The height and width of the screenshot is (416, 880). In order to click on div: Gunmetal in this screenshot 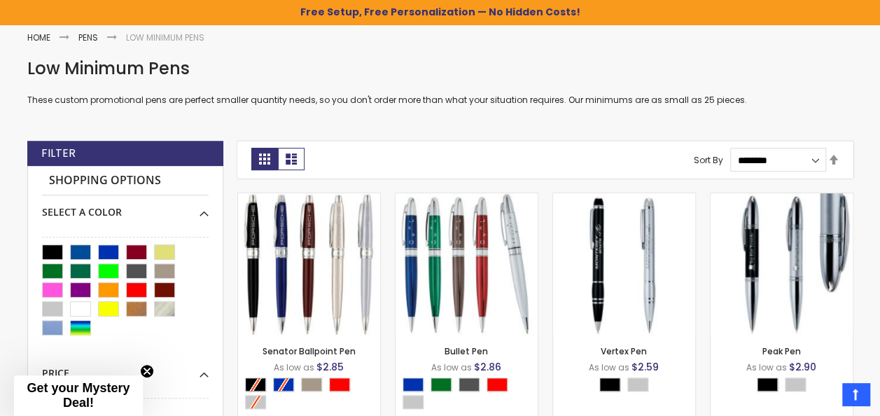, I will do `click(469, 385)`.